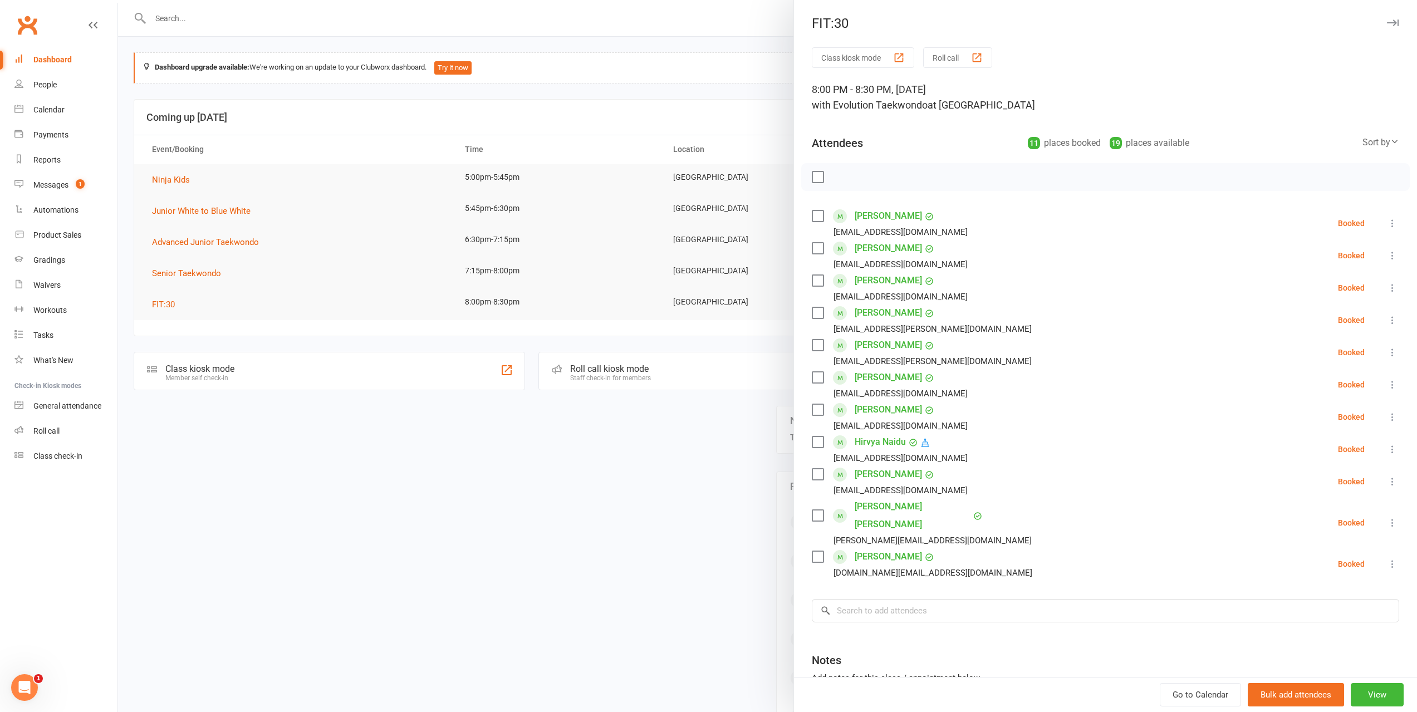 This screenshot has width=1417, height=712. Describe the element at coordinates (1149, 143) in the screenshot. I see `div: places available` at that location.